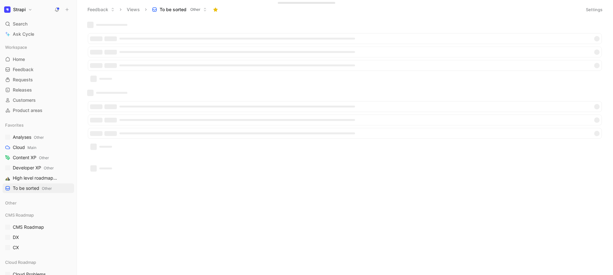  Describe the element at coordinates (38, 125) in the screenshot. I see `div: Favorites` at that location.